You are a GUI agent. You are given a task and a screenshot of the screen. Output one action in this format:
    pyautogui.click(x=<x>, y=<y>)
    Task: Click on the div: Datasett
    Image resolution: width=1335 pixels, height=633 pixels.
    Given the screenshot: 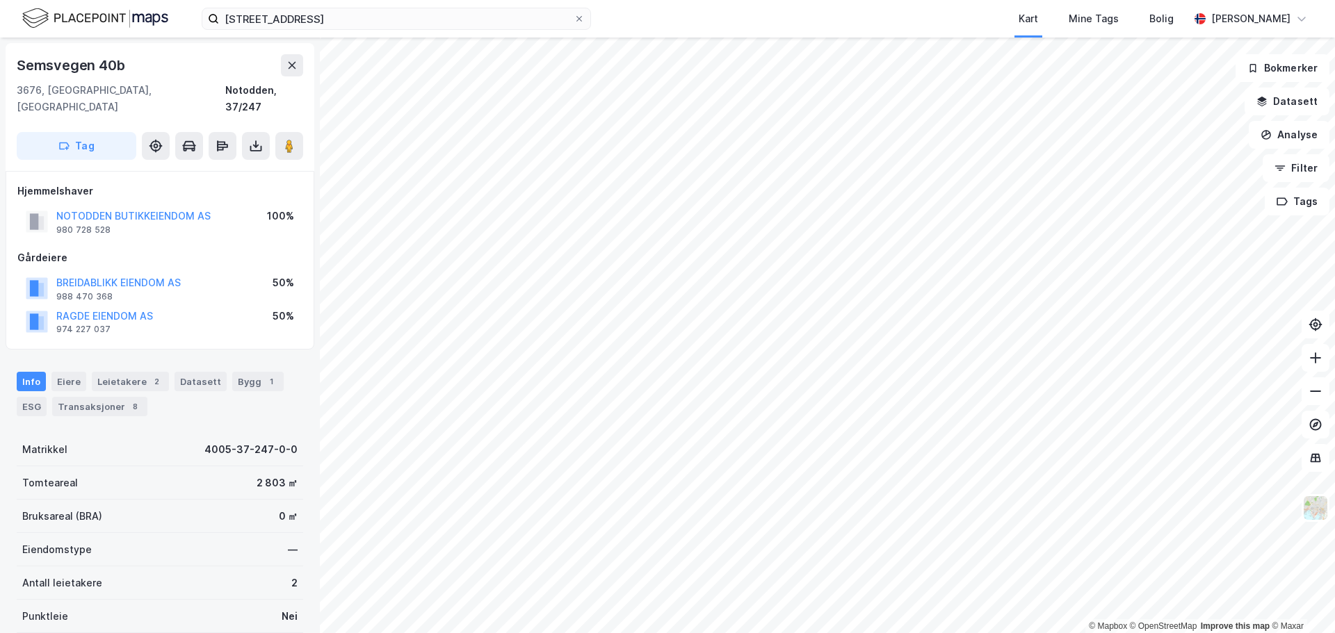 What is the action you would take?
    pyautogui.click(x=200, y=382)
    